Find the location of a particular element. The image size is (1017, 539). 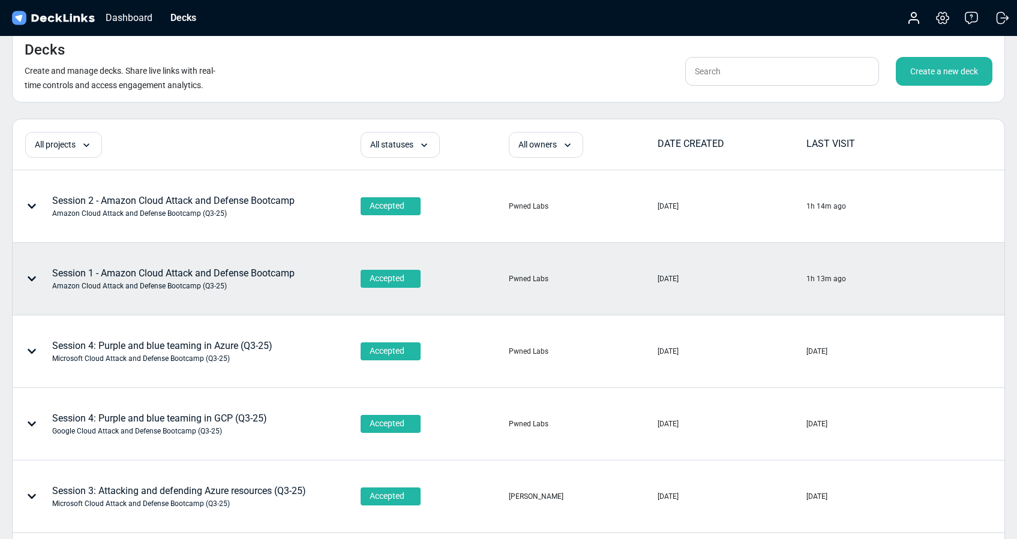

div: Decks is located at coordinates (183, 17).